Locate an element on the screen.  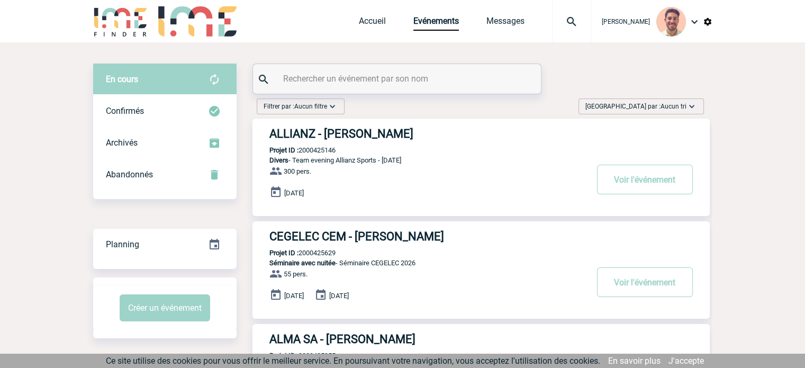
button: Créer un événement is located at coordinates (165, 308).